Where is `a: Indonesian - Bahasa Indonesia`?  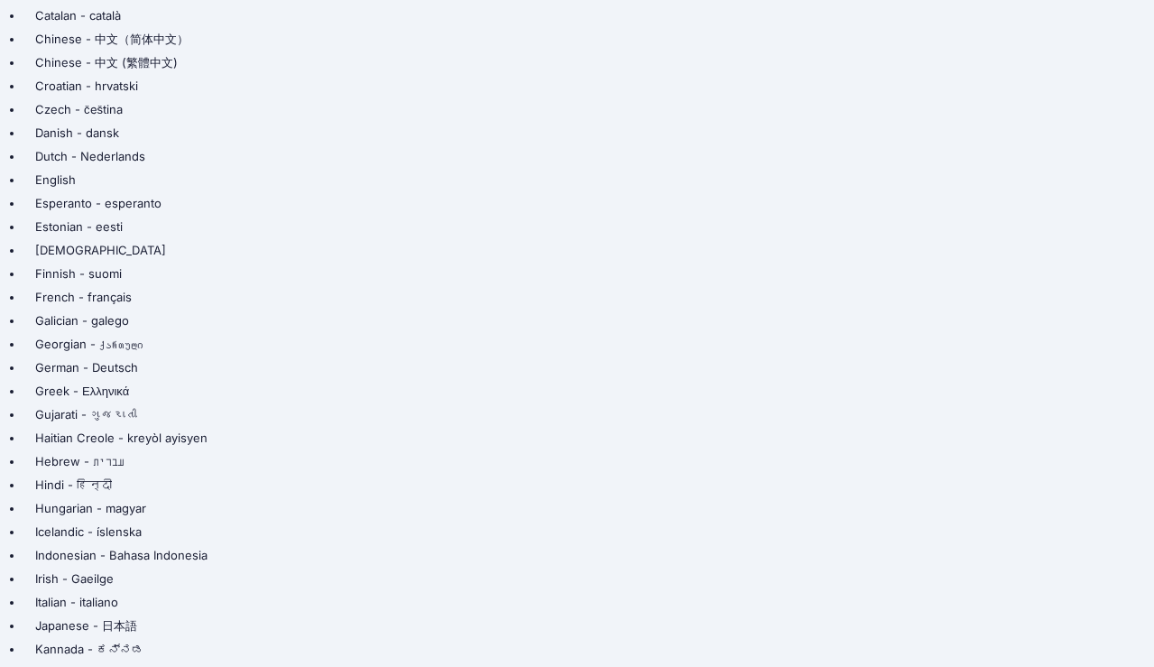
a: Indonesian - Bahasa Indonesia is located at coordinates (588, 556).